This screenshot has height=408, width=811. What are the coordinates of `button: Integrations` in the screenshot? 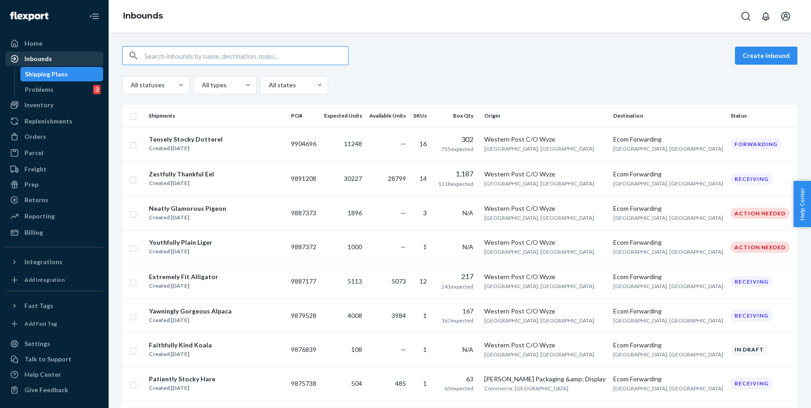 It's located at (54, 262).